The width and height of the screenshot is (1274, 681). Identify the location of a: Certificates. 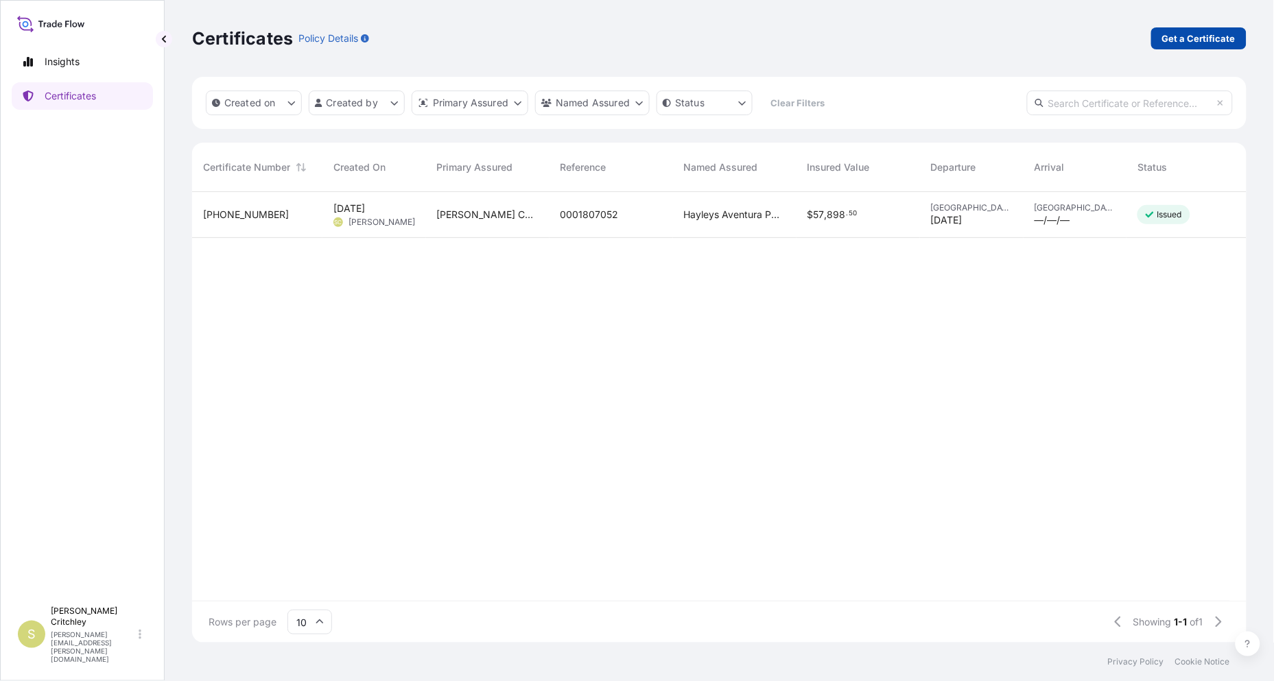
(82, 96).